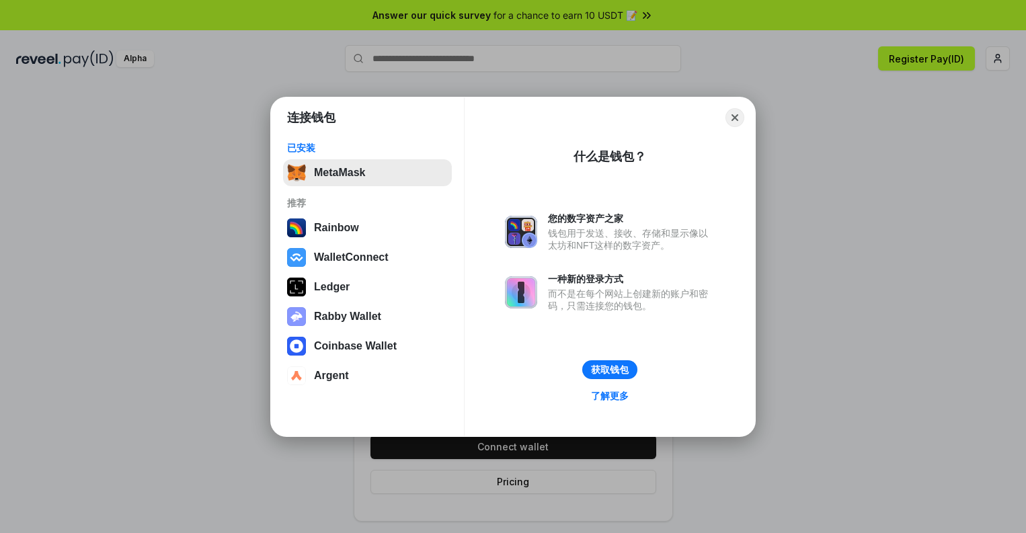  Describe the element at coordinates (367, 317) in the screenshot. I see `button: Rabby Wallet` at that location.